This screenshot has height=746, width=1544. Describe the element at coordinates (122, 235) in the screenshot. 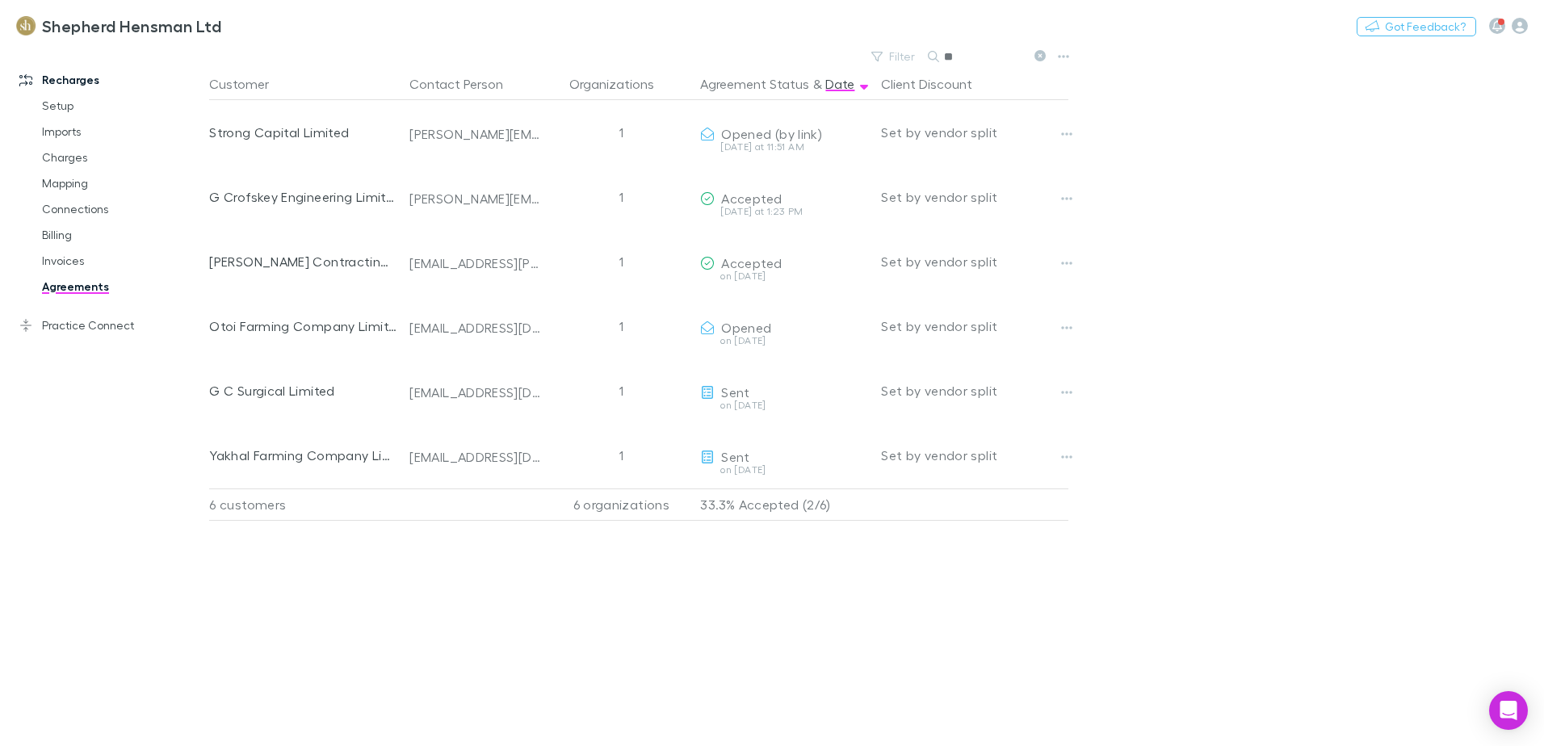

I see `a: Billing` at that location.